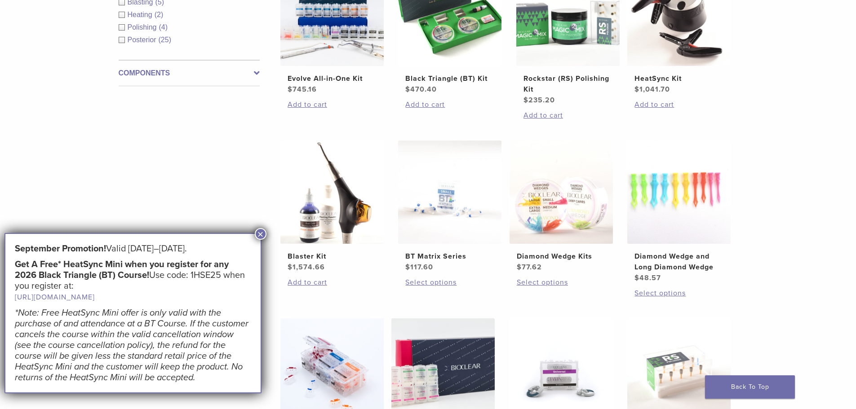  Describe the element at coordinates (750, 387) in the screenshot. I see `a: Back To Top` at that location.